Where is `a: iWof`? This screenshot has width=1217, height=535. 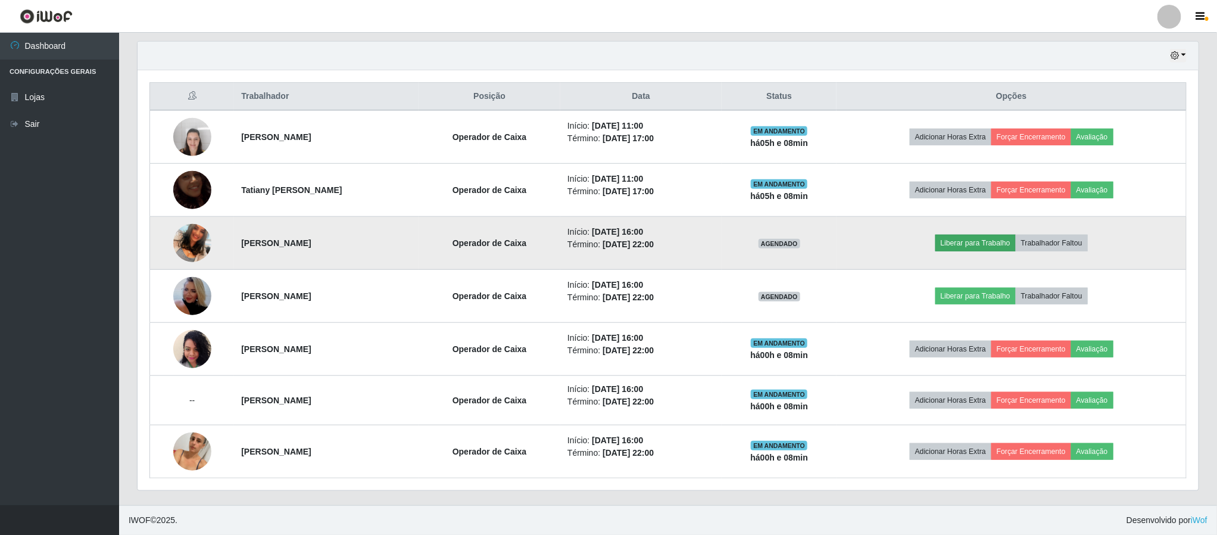 a: iWof is located at coordinates (1199, 520).